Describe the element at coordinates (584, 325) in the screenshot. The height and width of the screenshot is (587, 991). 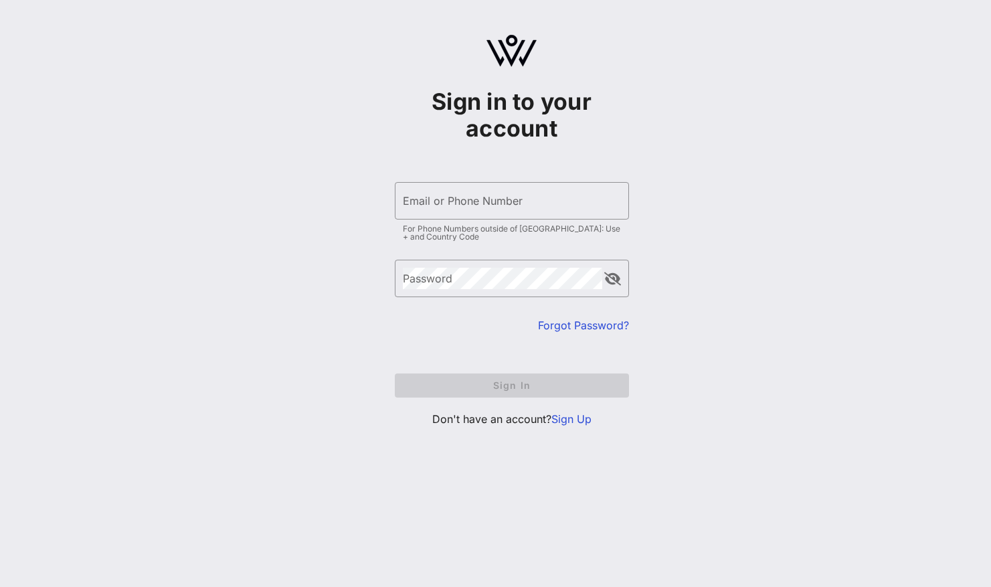
I see `a: Forgot Password?` at that location.